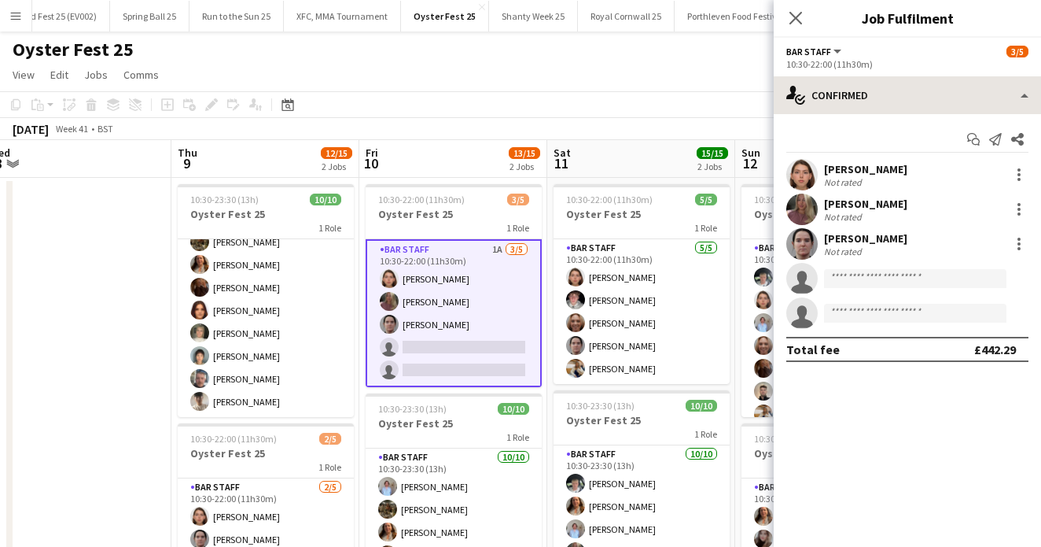 This screenshot has width=1041, height=547. I want to click on span: Comms, so click(141, 75).